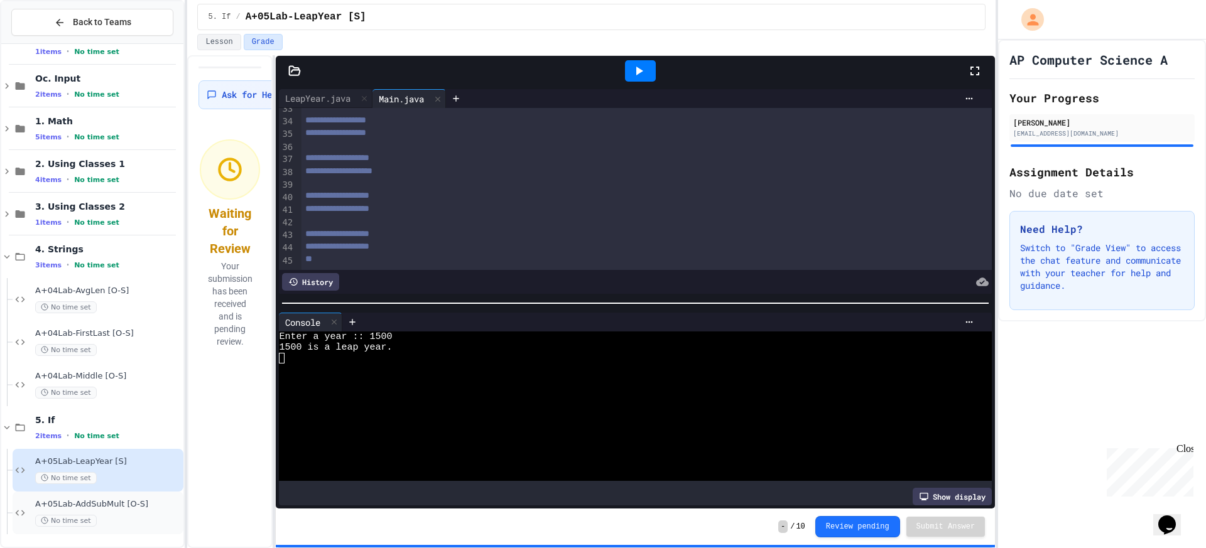 This screenshot has width=1206, height=548. What do you see at coordinates (1102, 229) in the screenshot?
I see `h3: Need Help?` at bounding box center [1102, 229].